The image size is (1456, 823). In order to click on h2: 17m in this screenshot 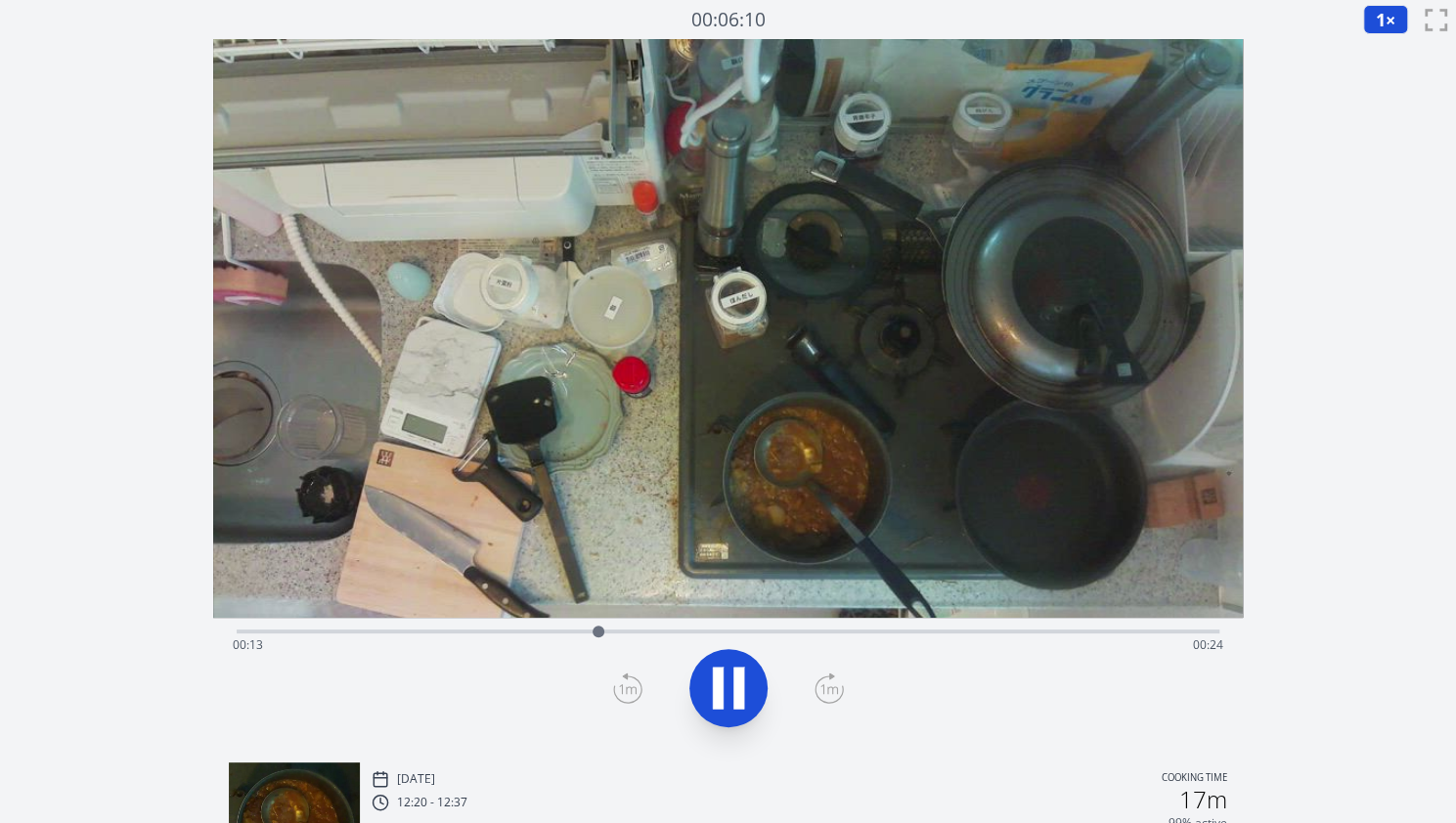, I will do `click(1202, 800)`.